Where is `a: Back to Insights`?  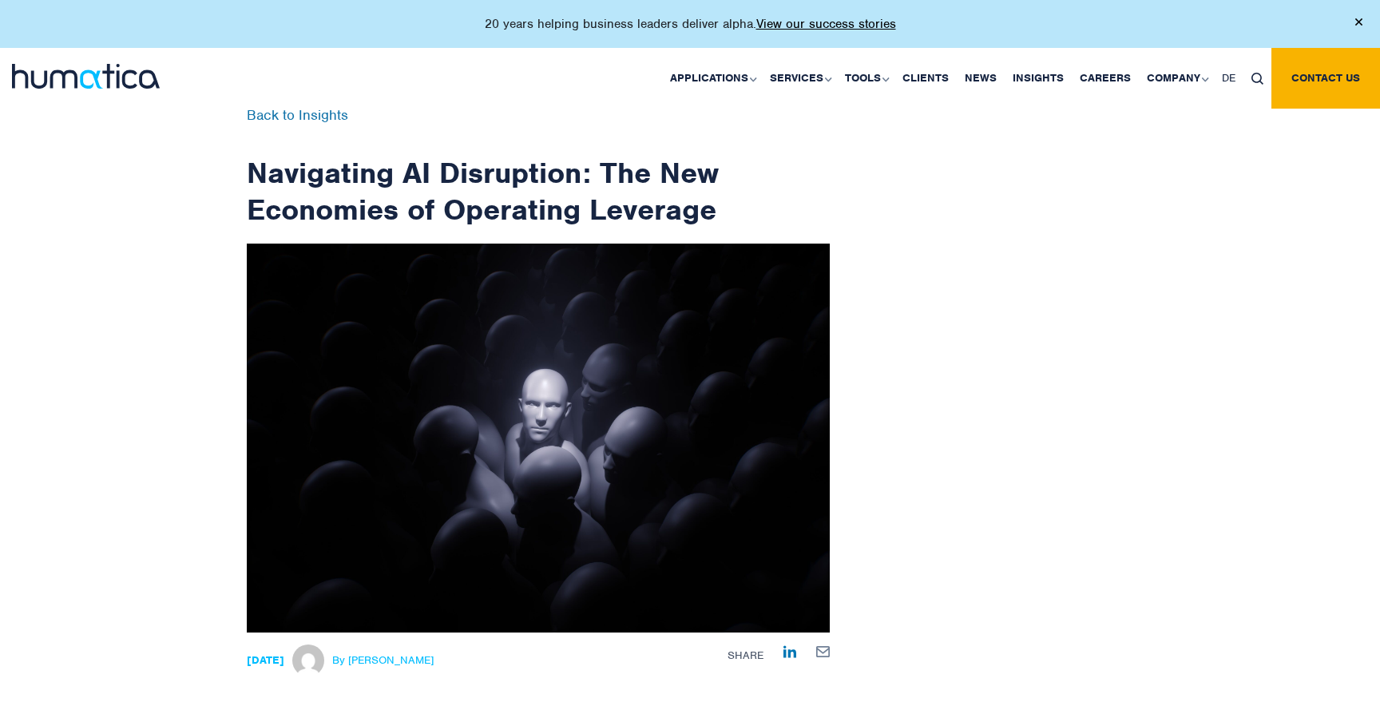
a: Back to Insights is located at coordinates (297, 115).